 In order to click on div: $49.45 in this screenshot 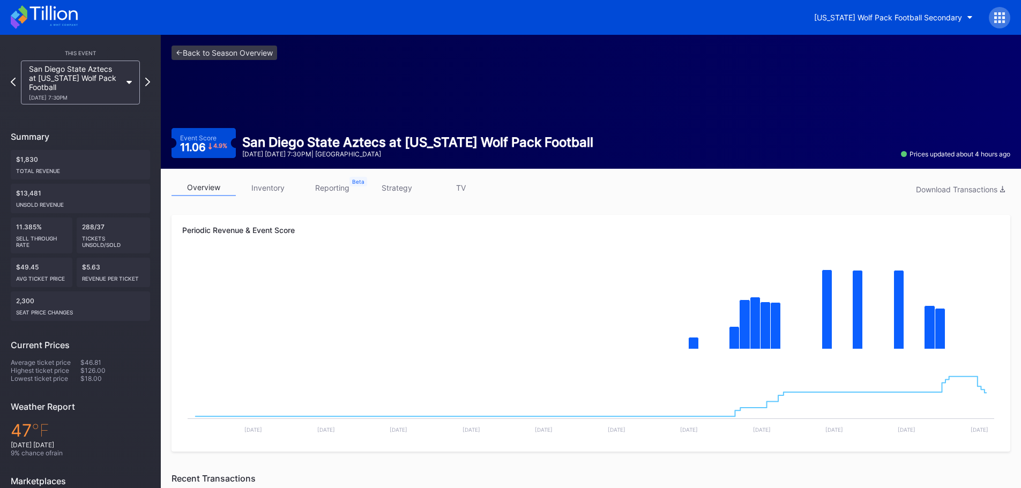, I will do `click(41, 272)`.